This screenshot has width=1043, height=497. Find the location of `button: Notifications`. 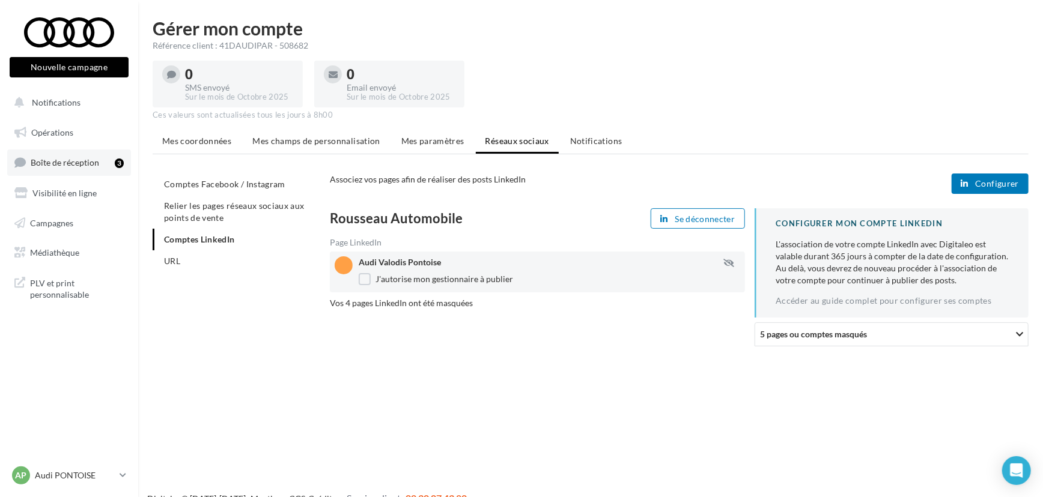

button: Notifications is located at coordinates (67, 103).